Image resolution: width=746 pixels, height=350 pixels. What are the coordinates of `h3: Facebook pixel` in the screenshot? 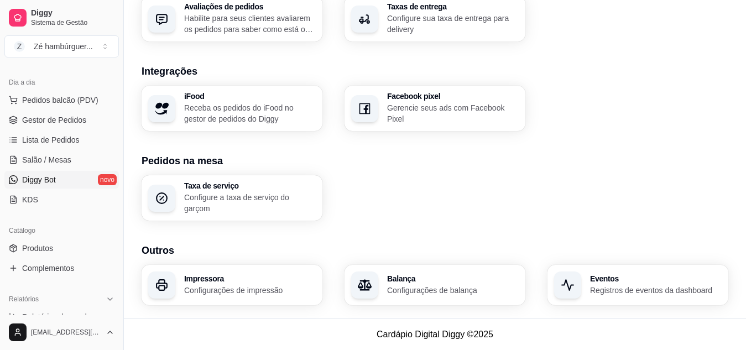 It's located at (453, 96).